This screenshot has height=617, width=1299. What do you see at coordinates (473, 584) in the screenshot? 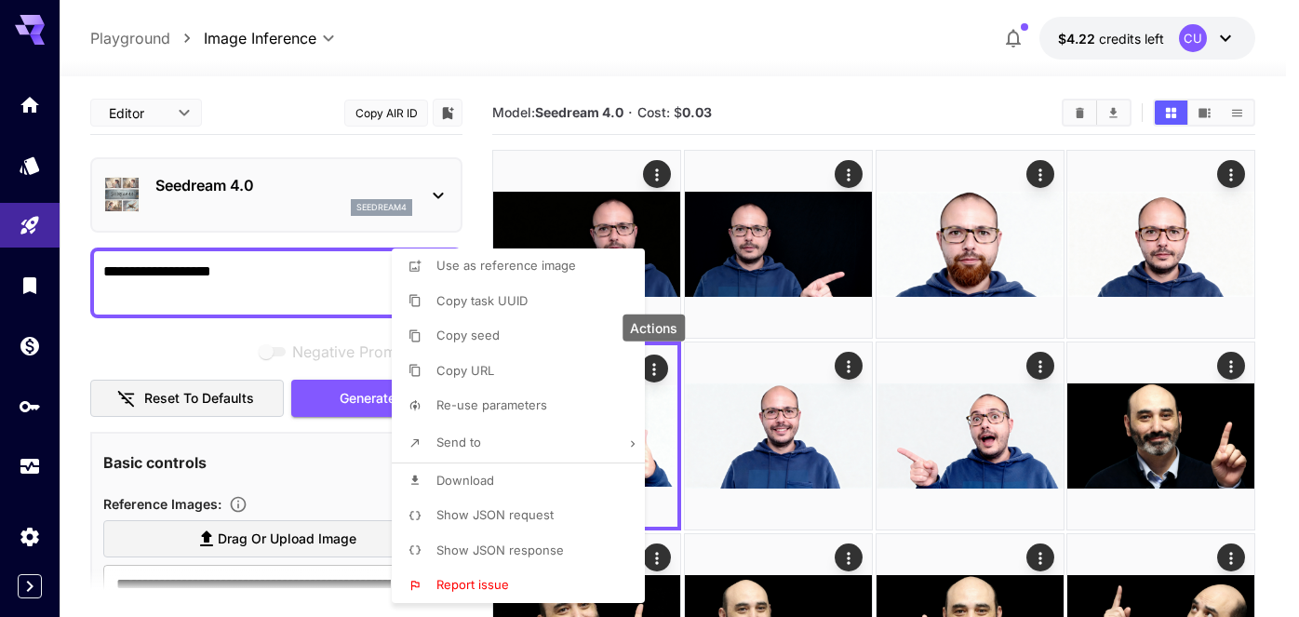
I see `span: Report issue` at bounding box center [473, 584].